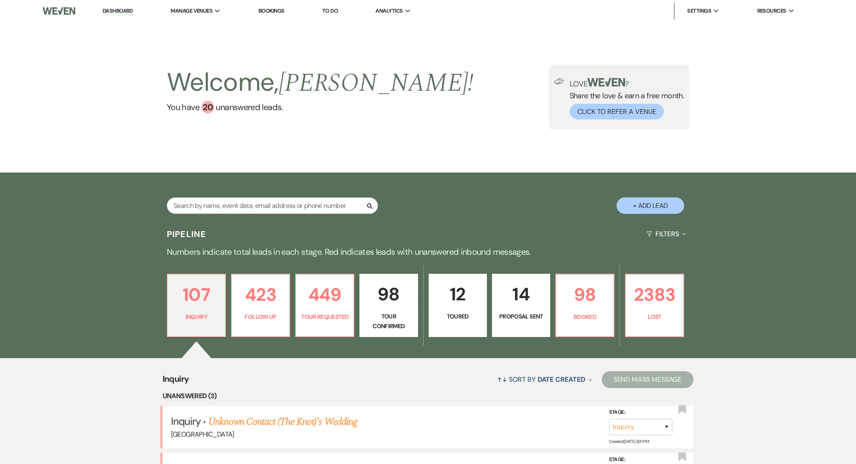 This screenshot has height=464, width=856. I want to click on a: Unknown Contact (The Knot)'s Wedding, so click(282, 422).